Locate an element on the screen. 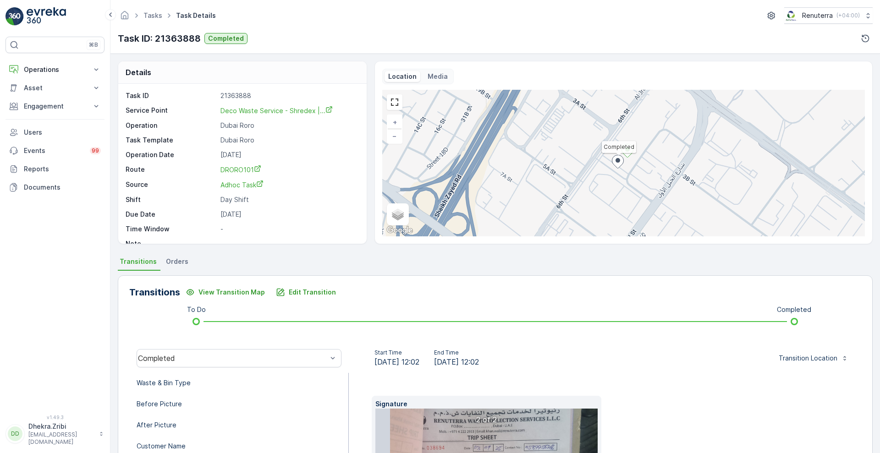 The width and height of the screenshot is (880, 453). p: Location is located at coordinates (402, 77).